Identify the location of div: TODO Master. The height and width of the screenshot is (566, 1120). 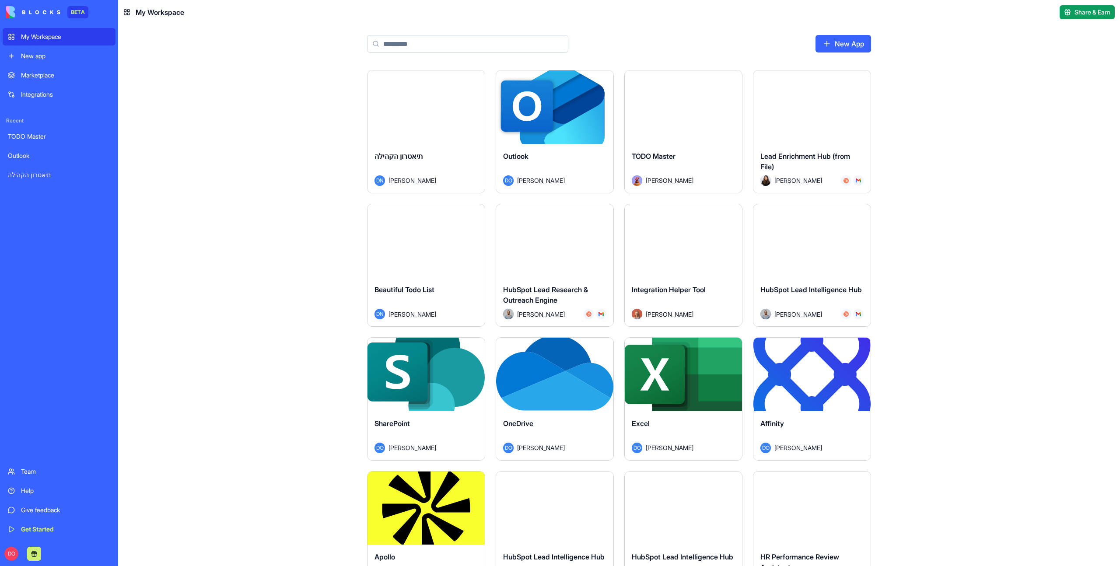
(59, 136).